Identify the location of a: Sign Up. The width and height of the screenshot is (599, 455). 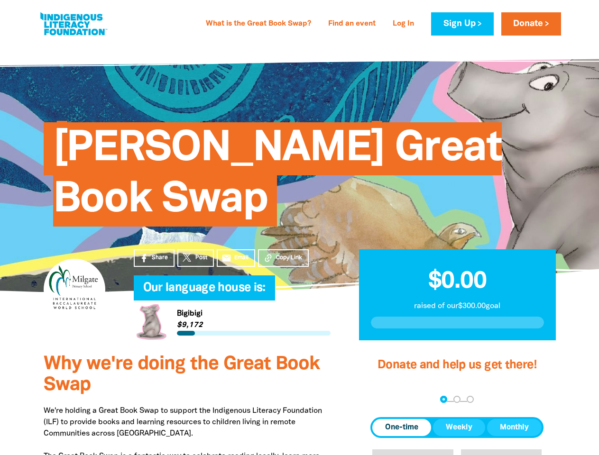
(462, 24).